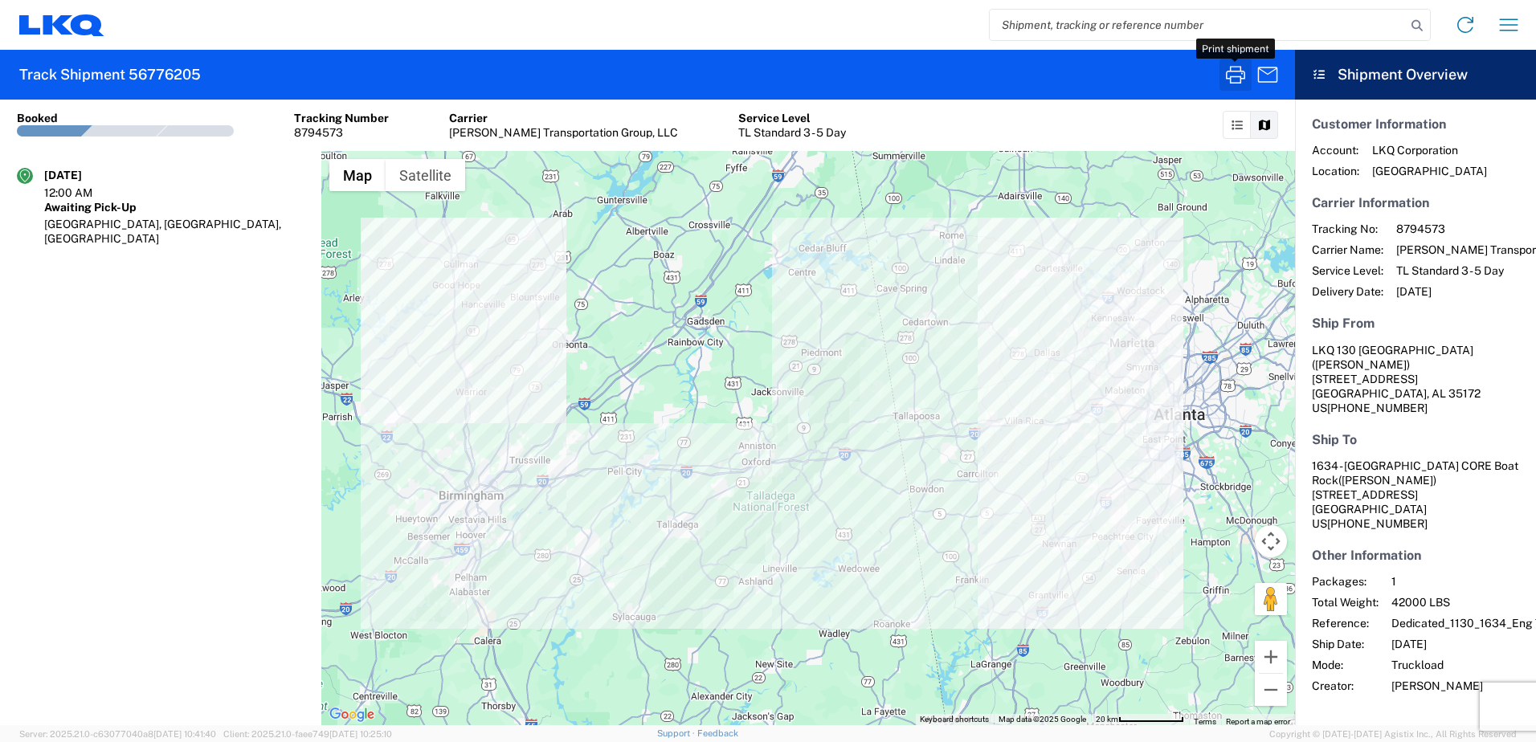  I want to click on div: TL Standard 3 - 5 Day, so click(792, 133).